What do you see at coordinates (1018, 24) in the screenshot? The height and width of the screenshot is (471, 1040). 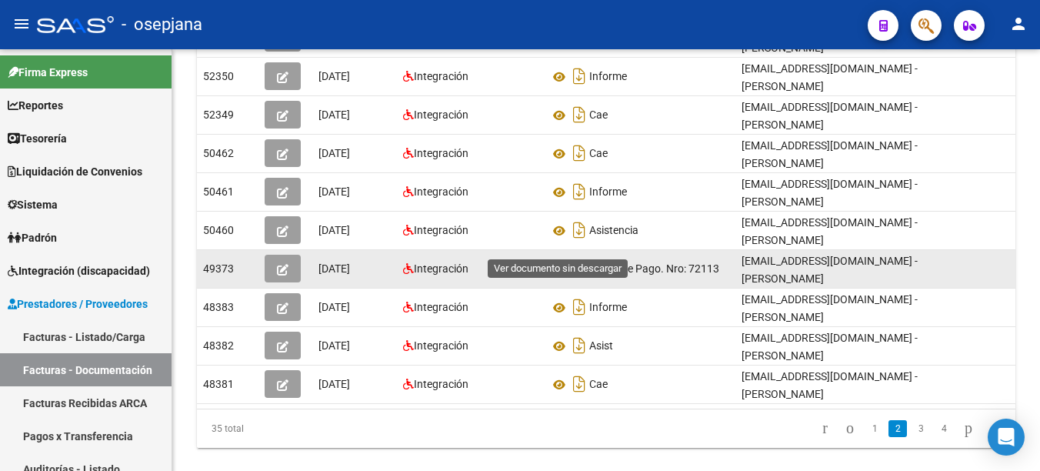 I see `mat-icon: person` at bounding box center [1018, 24].